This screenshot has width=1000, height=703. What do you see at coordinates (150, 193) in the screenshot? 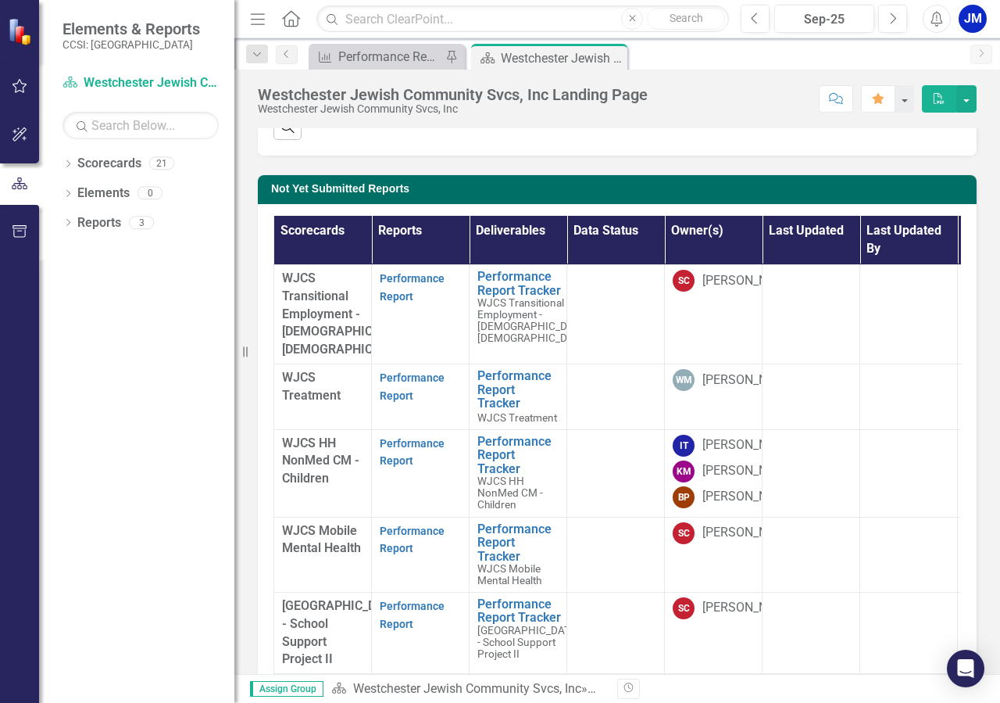
I see `div: 0` at bounding box center [150, 193].